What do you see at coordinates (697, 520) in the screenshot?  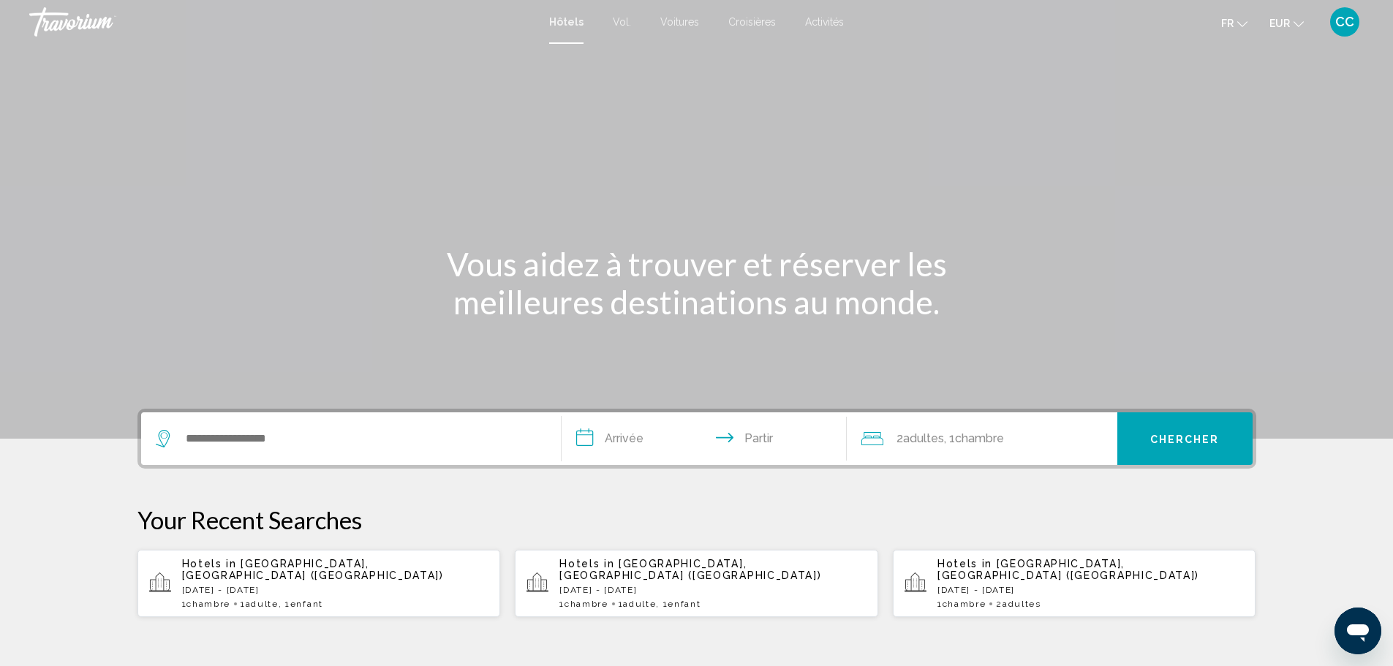 I see `p: Your Recent Searches` at bounding box center [697, 520].